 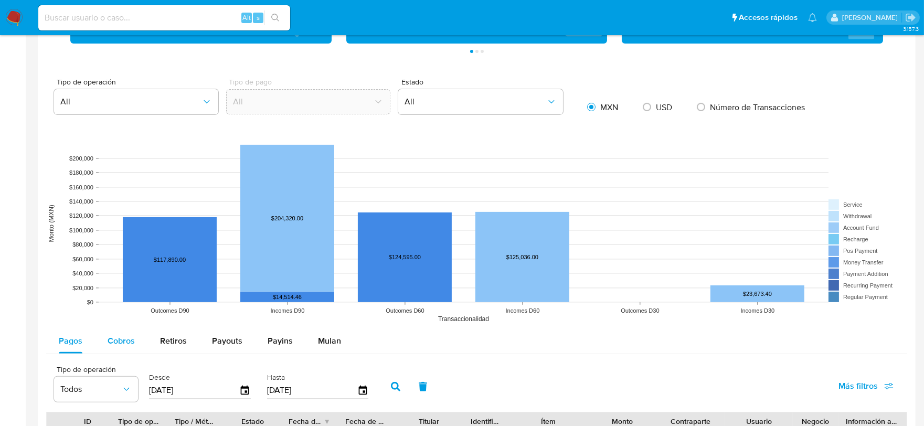 What do you see at coordinates (911, 29) in the screenshot?
I see `span: 3.157.3` at bounding box center [911, 29].